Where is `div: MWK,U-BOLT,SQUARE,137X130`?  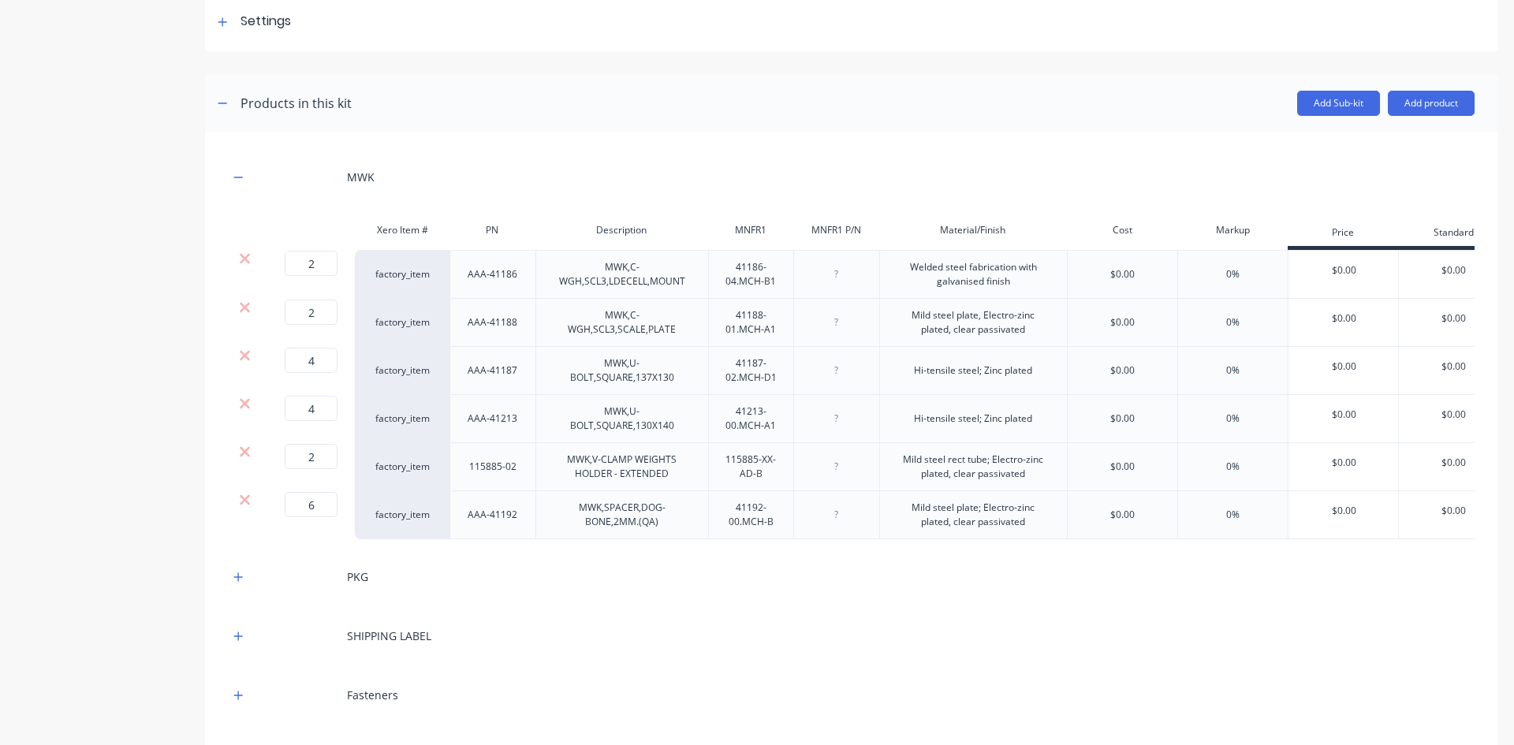 div: MWK,U-BOLT,SQUARE,137X130 is located at coordinates (622, 371).